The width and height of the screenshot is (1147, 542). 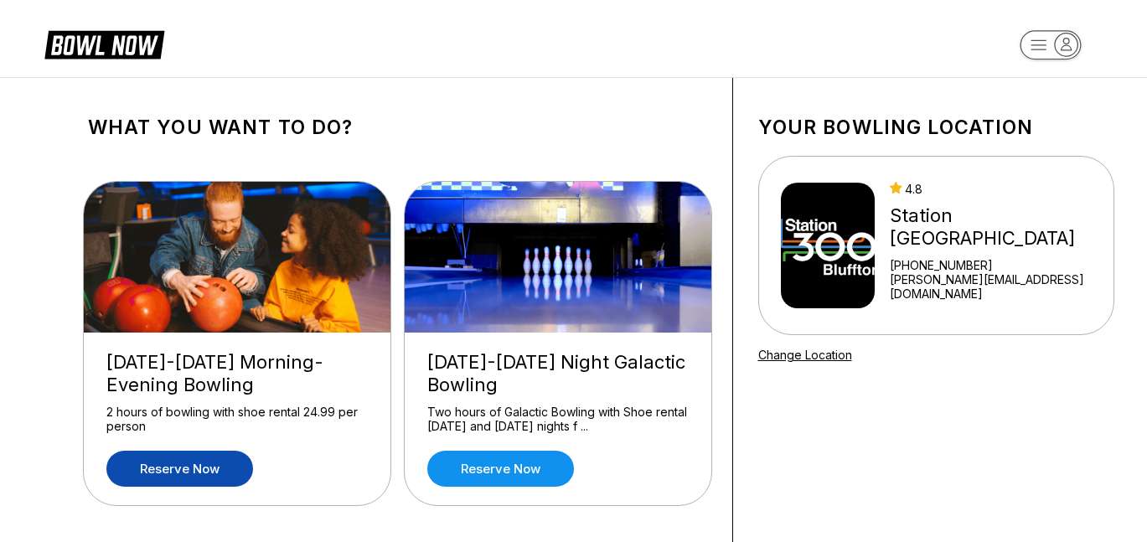 What do you see at coordinates (237, 419) in the screenshot?
I see `div: 2 hours of bowling with shoe rental 24.99 per person` at bounding box center [237, 419].